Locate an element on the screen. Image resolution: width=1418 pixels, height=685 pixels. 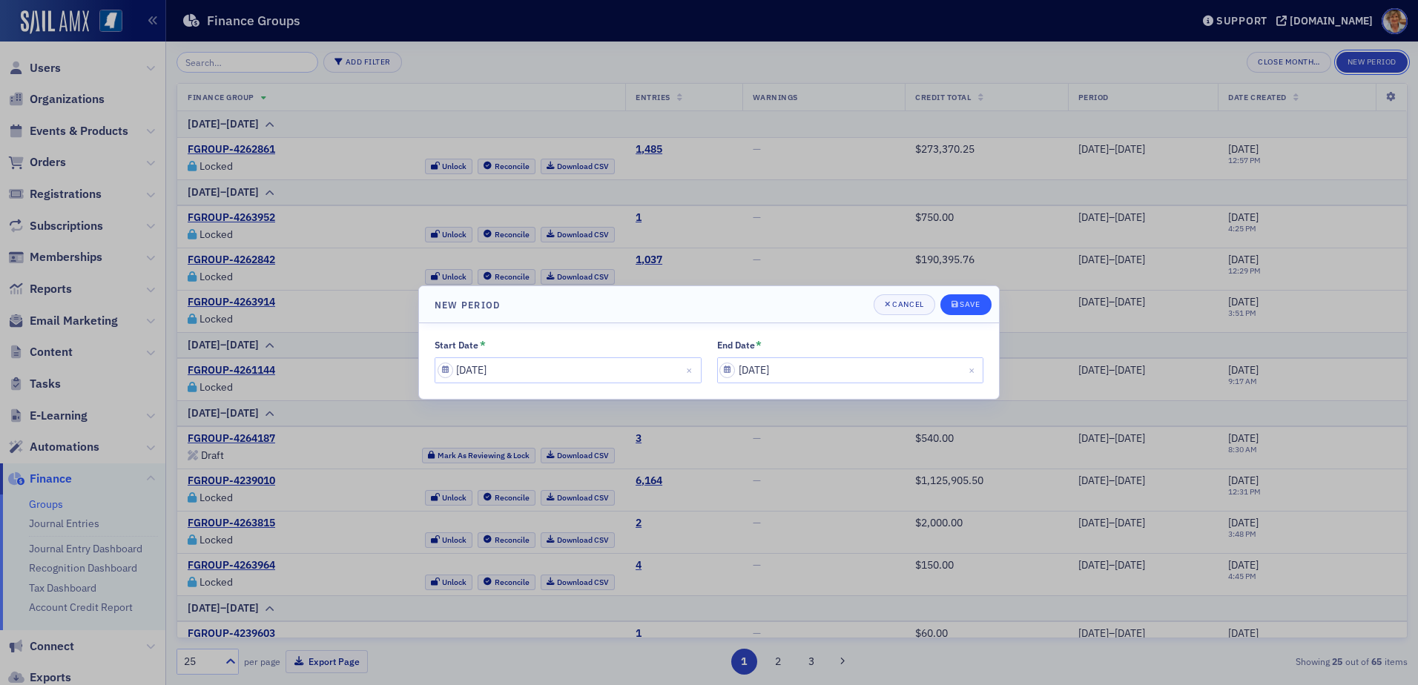
button: Save is located at coordinates (965, 305).